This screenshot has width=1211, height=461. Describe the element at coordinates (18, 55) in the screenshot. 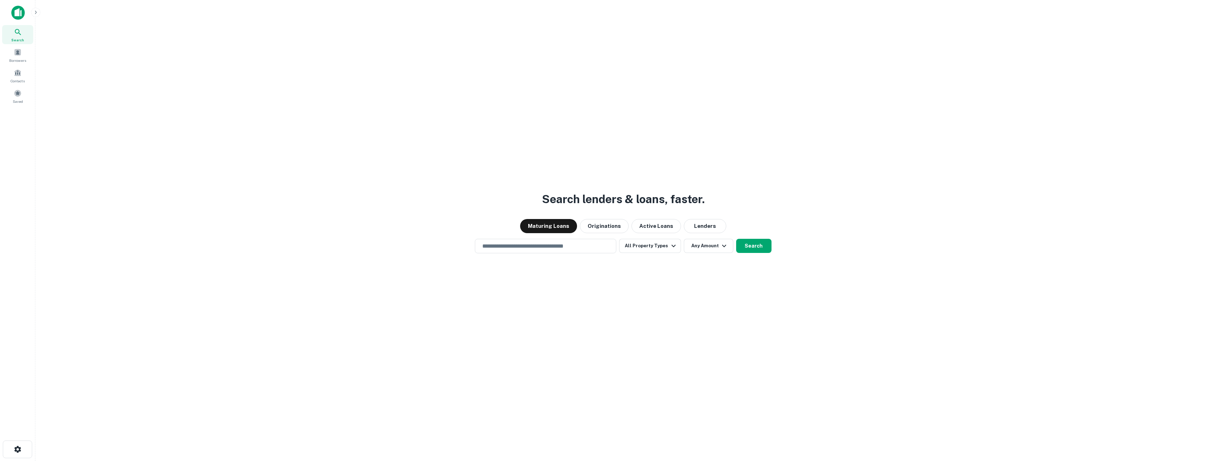

I see `div: Borrowers` at that location.